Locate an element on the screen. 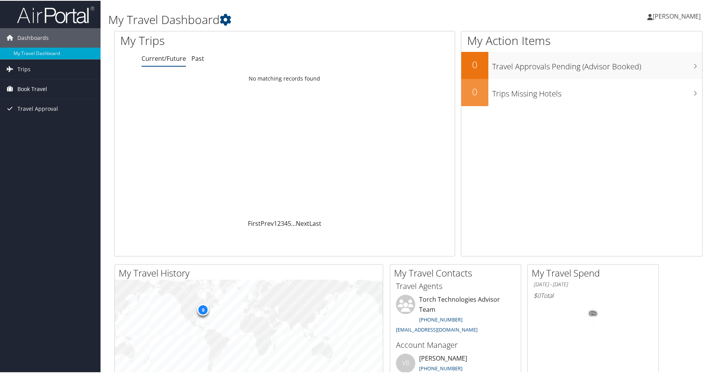 This screenshot has width=713, height=373. h3: Travel Agents is located at coordinates (456, 285).